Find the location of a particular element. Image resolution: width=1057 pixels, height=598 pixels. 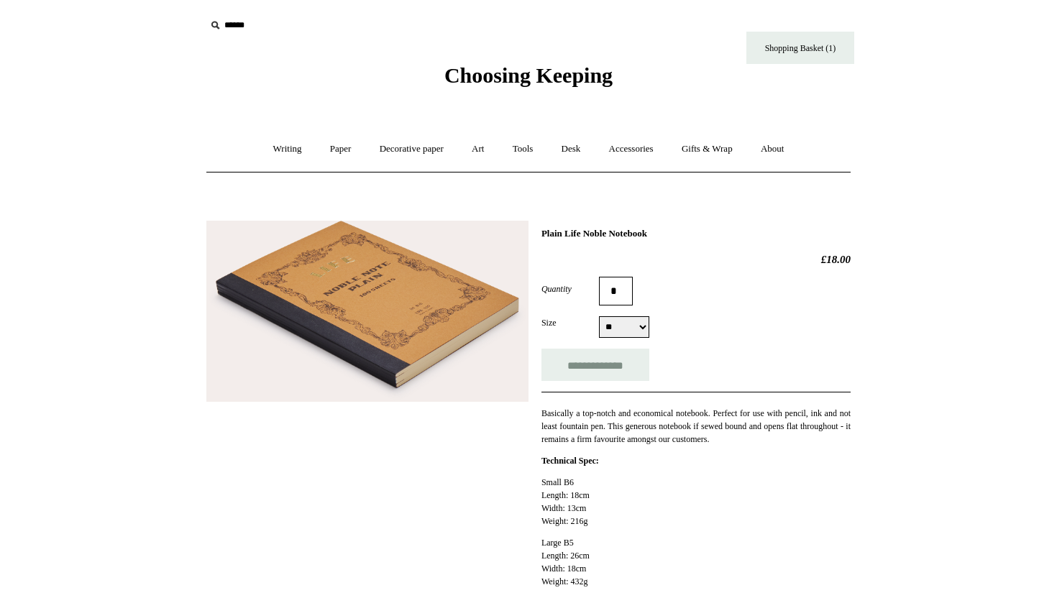

h1: Plain Life Noble Notebook is located at coordinates (696, 234).